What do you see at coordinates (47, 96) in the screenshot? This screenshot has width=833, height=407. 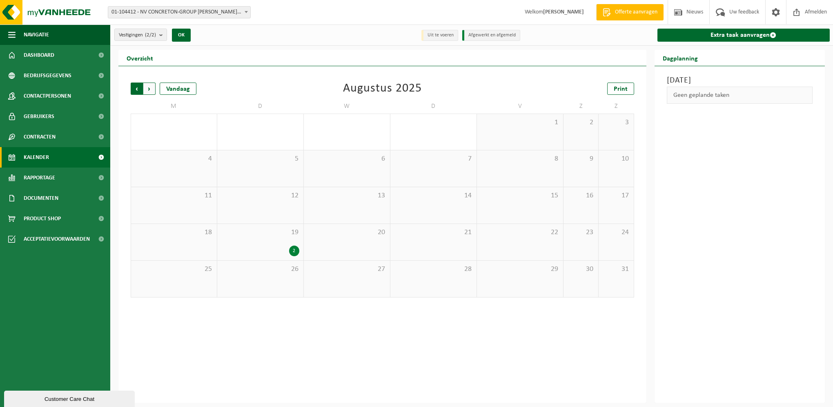 I see `span: Contactpersonen` at bounding box center [47, 96].